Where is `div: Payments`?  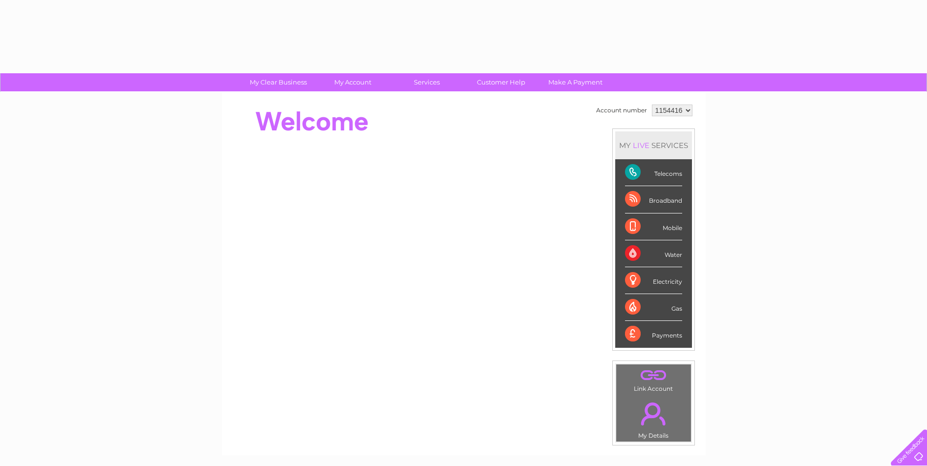 div: Payments is located at coordinates (653, 334).